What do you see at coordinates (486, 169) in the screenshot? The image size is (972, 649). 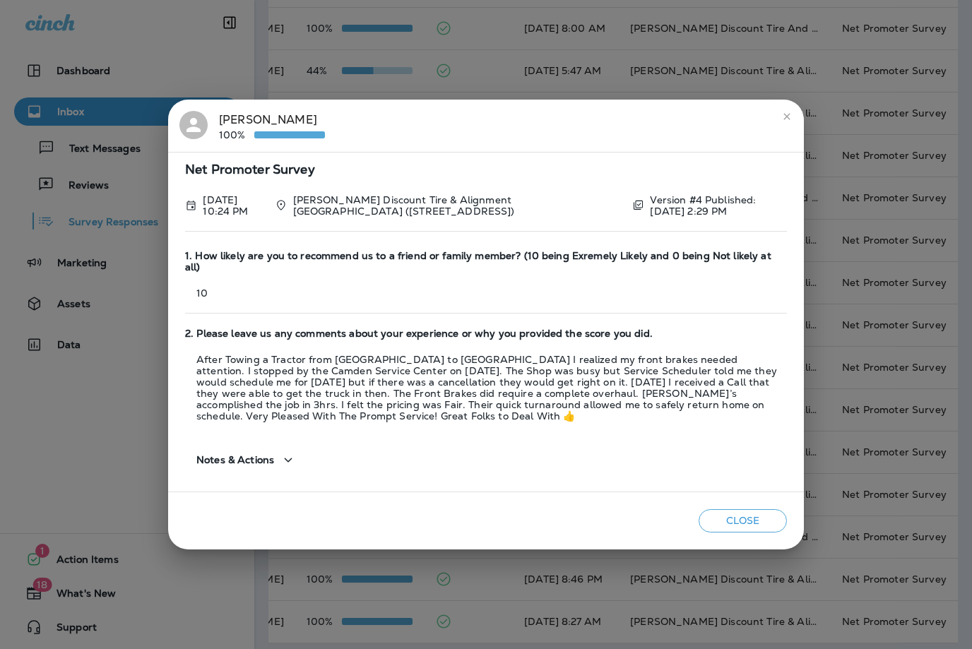 I see `span: Net Promoter Survey` at bounding box center [486, 169].